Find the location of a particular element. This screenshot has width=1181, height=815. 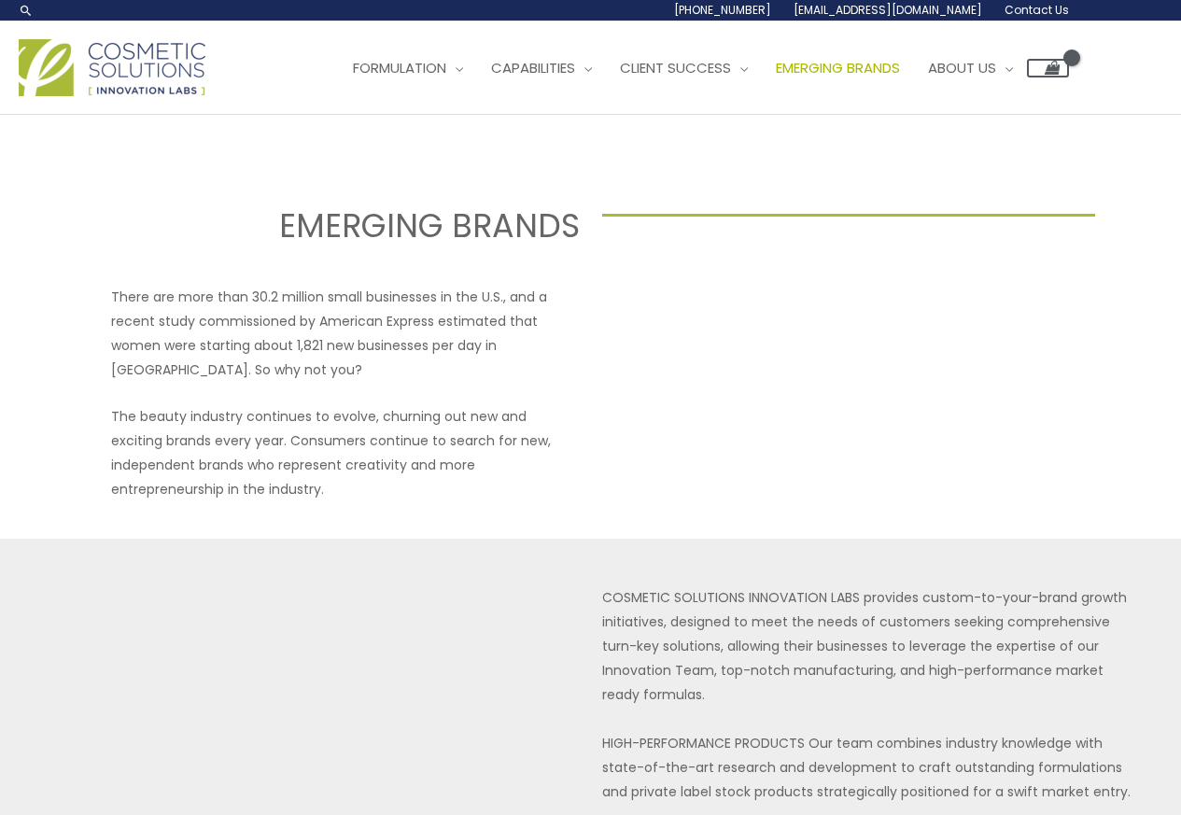

nav: Site Navigation is located at coordinates (696, 68).